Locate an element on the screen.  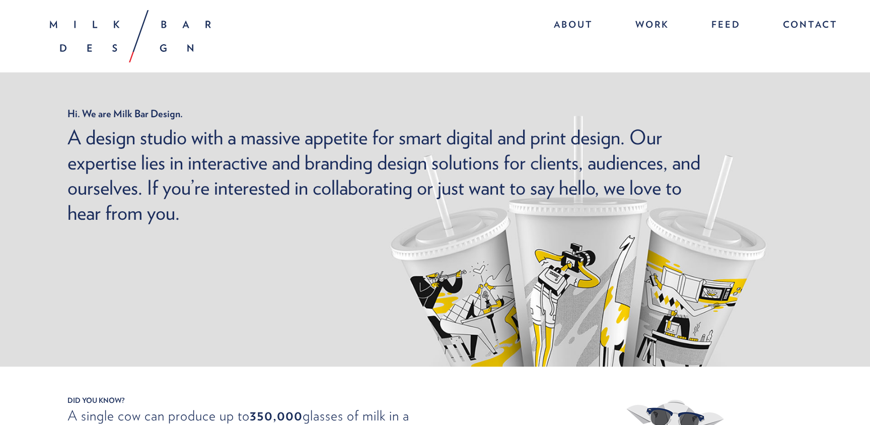
strong: 350,000 is located at coordinates (276, 416).